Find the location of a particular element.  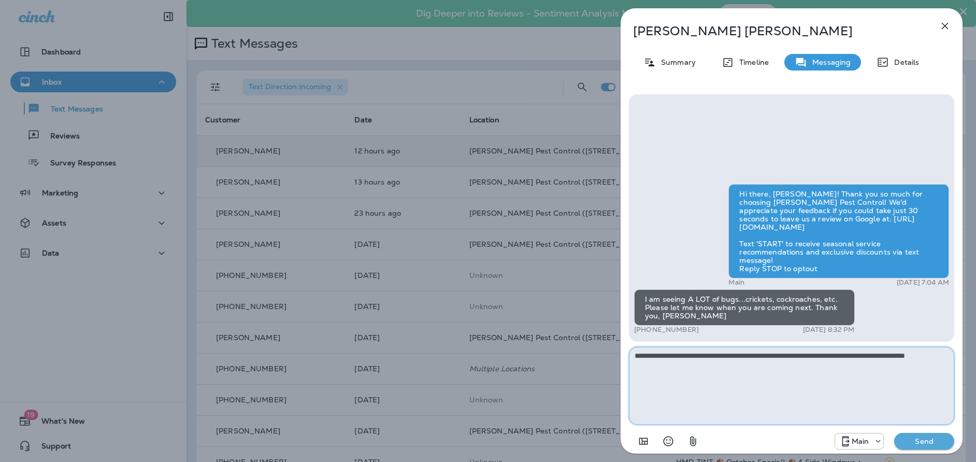

p: Details is located at coordinates (904, 62).